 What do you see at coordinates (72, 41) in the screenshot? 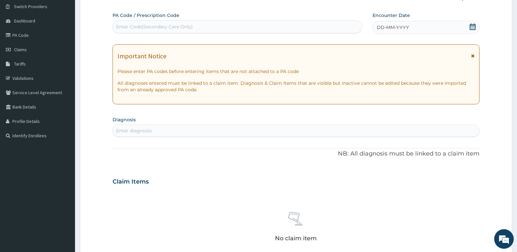
I see `div: Chat with us now` at bounding box center [72, 41].